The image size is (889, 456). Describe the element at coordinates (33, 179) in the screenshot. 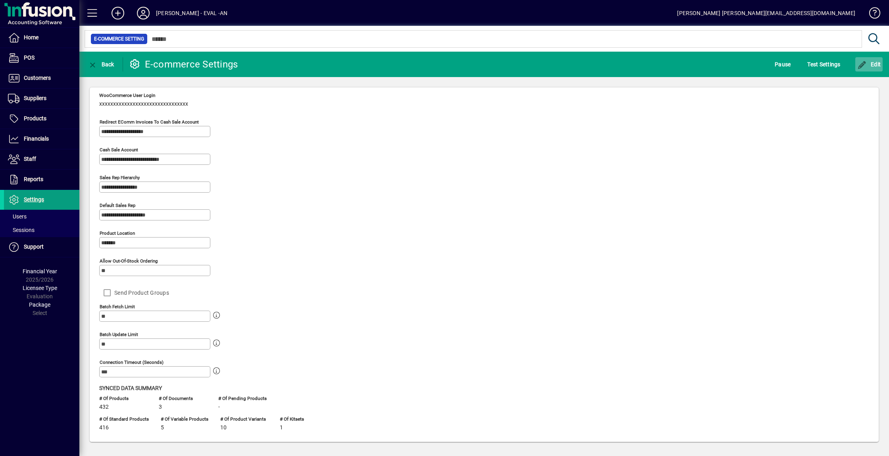

I see `span: Reports` at that location.